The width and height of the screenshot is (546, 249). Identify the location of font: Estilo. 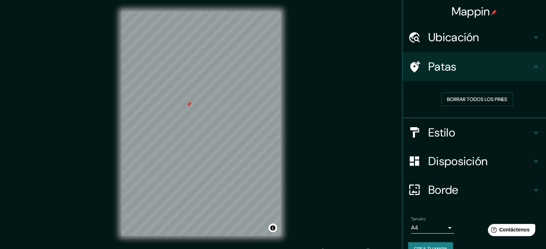
(441, 133).